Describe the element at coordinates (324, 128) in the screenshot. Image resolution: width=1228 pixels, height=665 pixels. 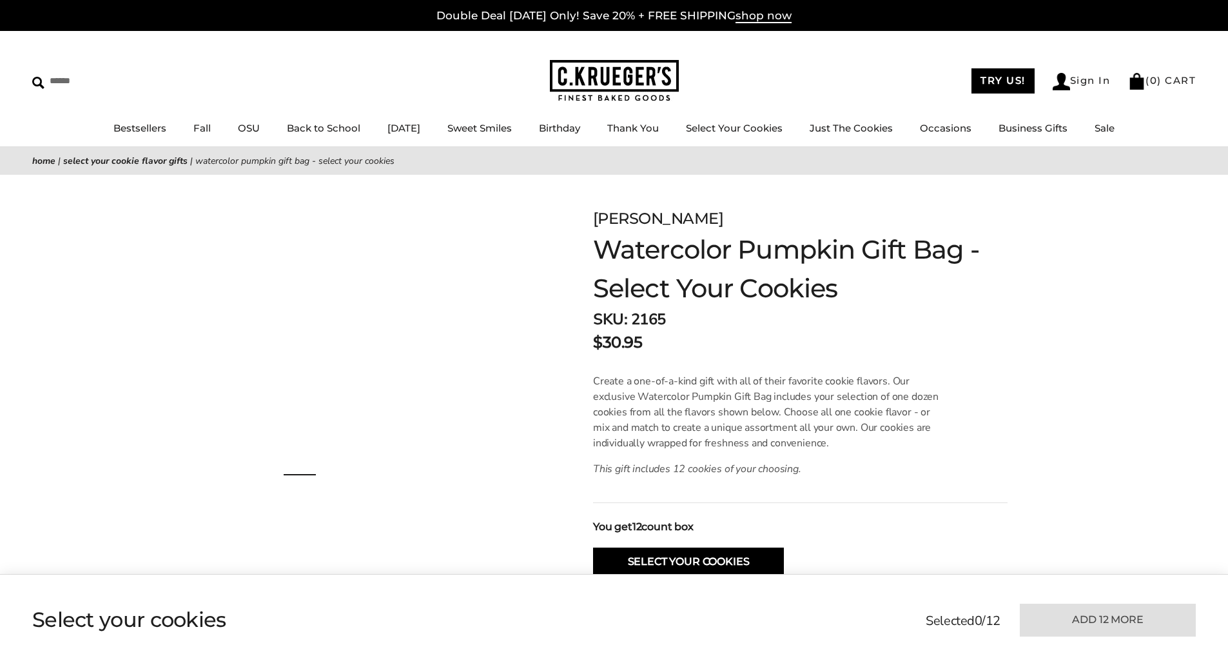
I see `a: Back to School` at that location.